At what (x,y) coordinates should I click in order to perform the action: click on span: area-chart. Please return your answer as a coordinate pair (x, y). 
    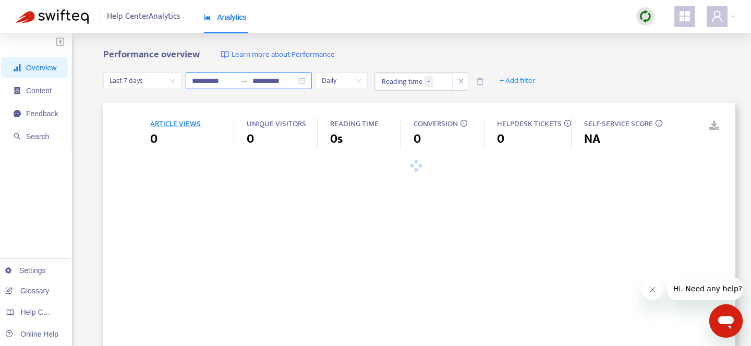
    Looking at the image, I should click on (208, 17).